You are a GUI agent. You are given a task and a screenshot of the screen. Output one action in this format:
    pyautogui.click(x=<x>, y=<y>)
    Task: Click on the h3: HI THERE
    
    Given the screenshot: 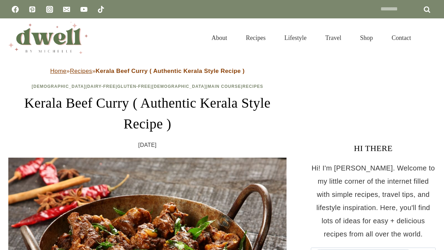 What is the action you would take?
    pyautogui.click(x=373, y=148)
    